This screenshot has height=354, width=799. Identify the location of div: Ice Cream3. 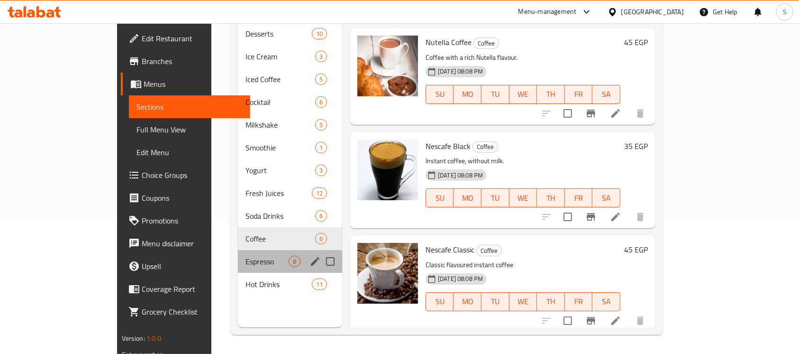
(290, 56).